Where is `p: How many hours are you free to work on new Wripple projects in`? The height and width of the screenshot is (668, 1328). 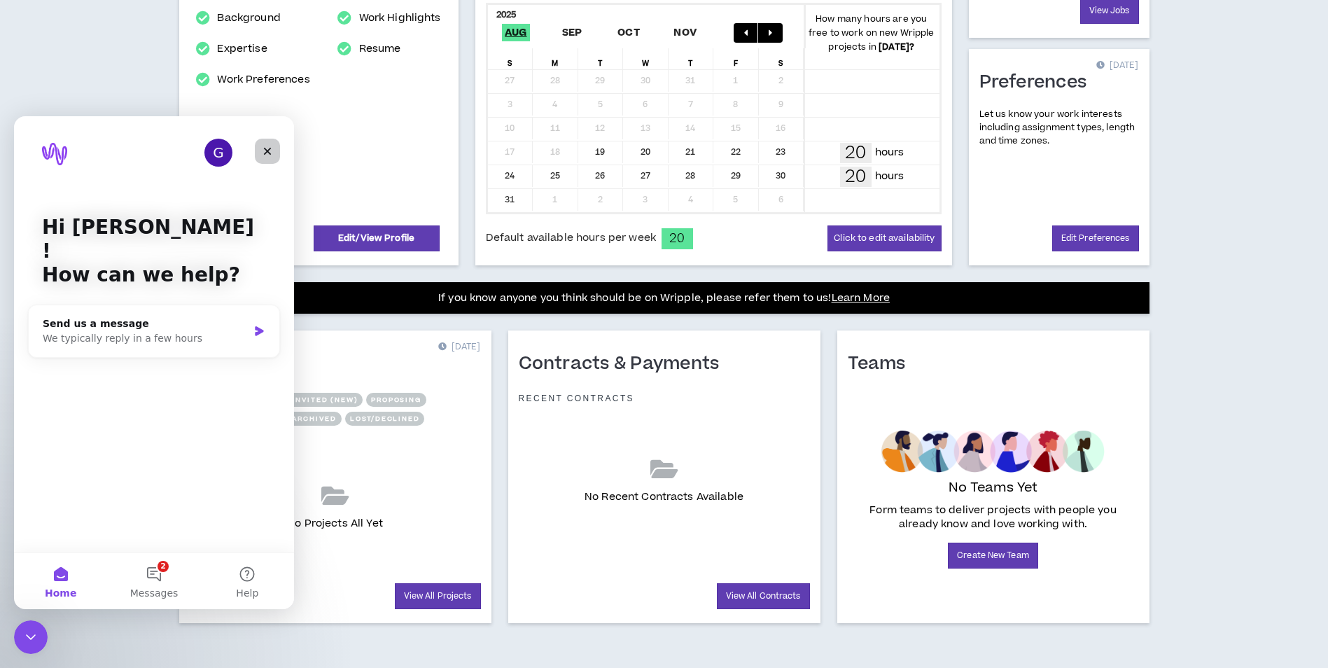
p: How many hours are you free to work on new Wripple projects in is located at coordinates (872, 33).